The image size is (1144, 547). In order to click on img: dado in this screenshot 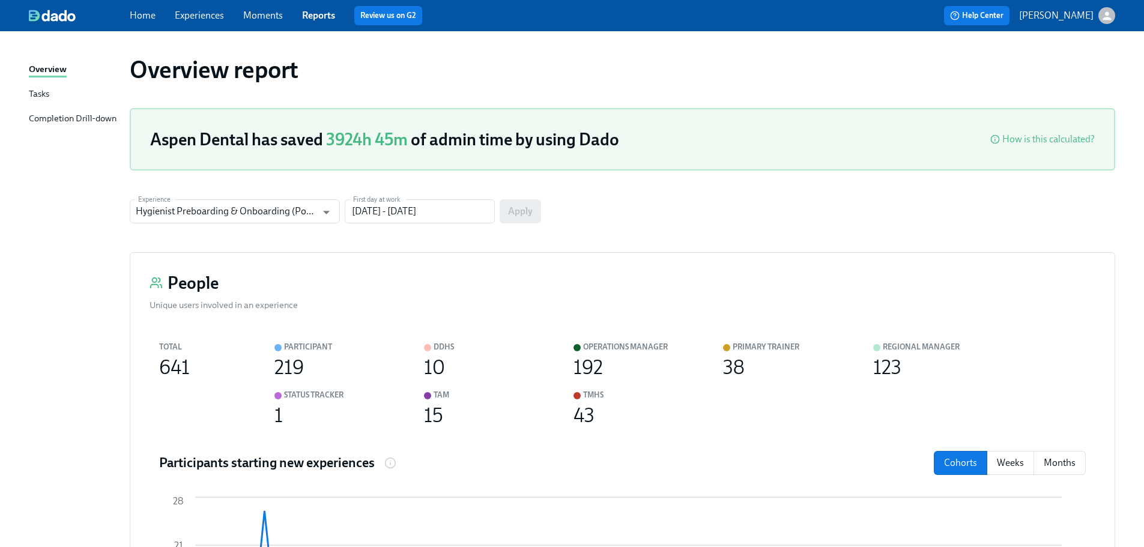, I will do `click(52, 16)`.